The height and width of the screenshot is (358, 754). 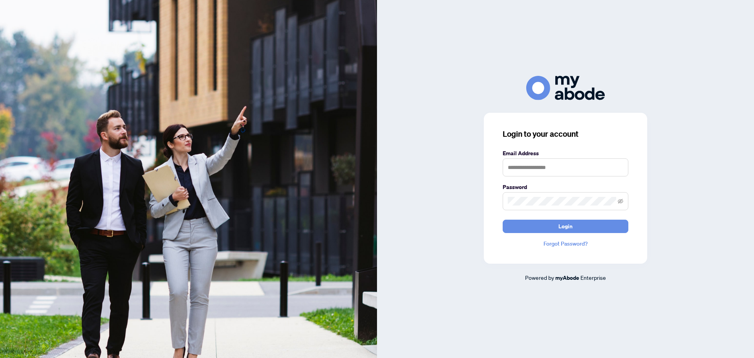 What do you see at coordinates (593, 277) in the screenshot?
I see `span: Enterprise` at bounding box center [593, 277].